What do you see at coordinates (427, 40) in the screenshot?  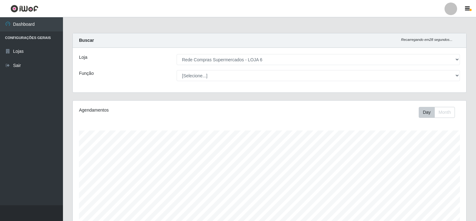 I see `i: Recarregando em 28 segundos...` at bounding box center [427, 40].